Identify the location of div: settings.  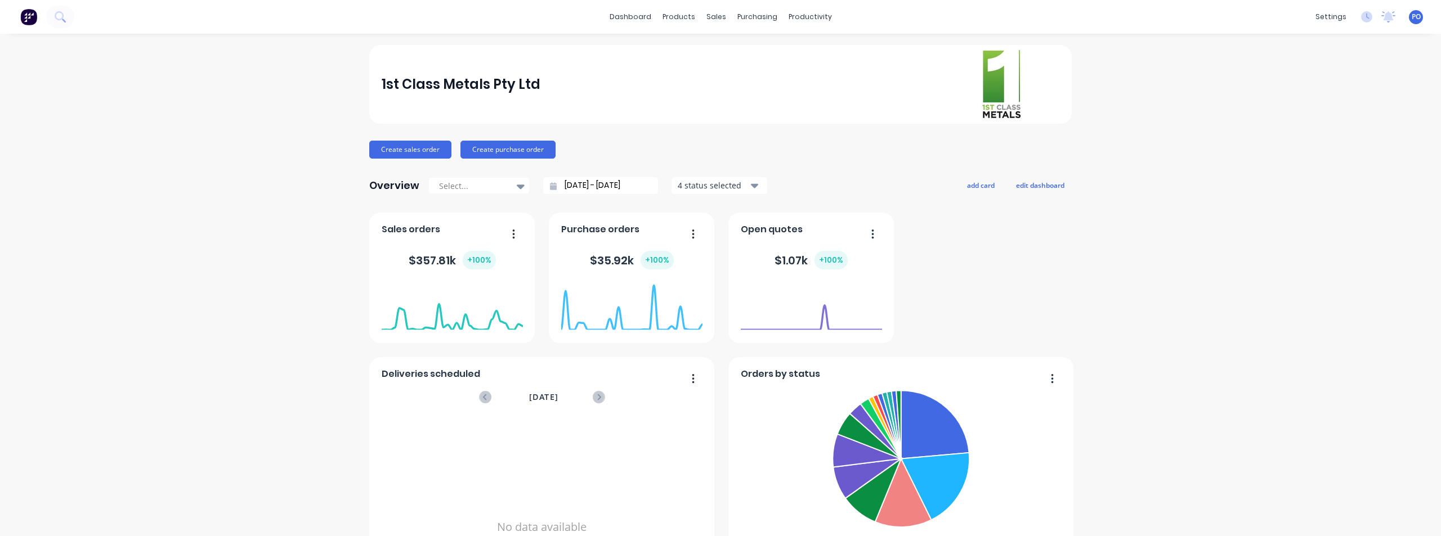
(1331, 17).